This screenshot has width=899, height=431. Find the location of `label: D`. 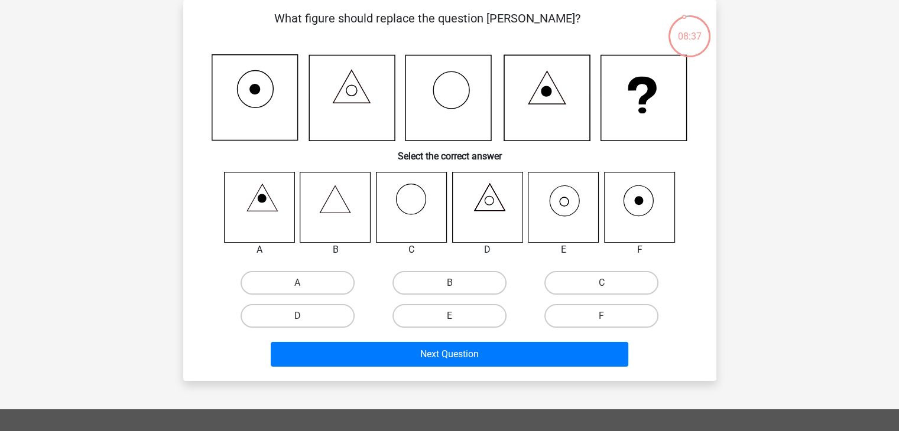

label: D is located at coordinates (297, 316).